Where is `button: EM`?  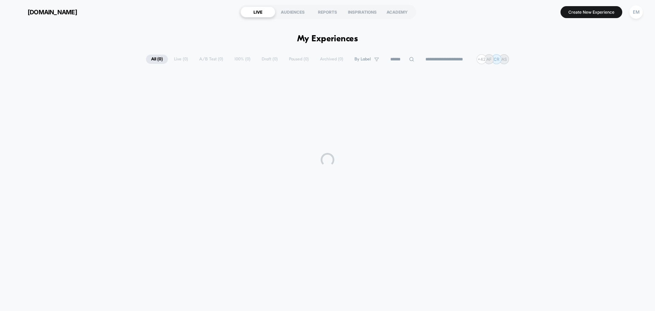 button: EM is located at coordinates (636, 12).